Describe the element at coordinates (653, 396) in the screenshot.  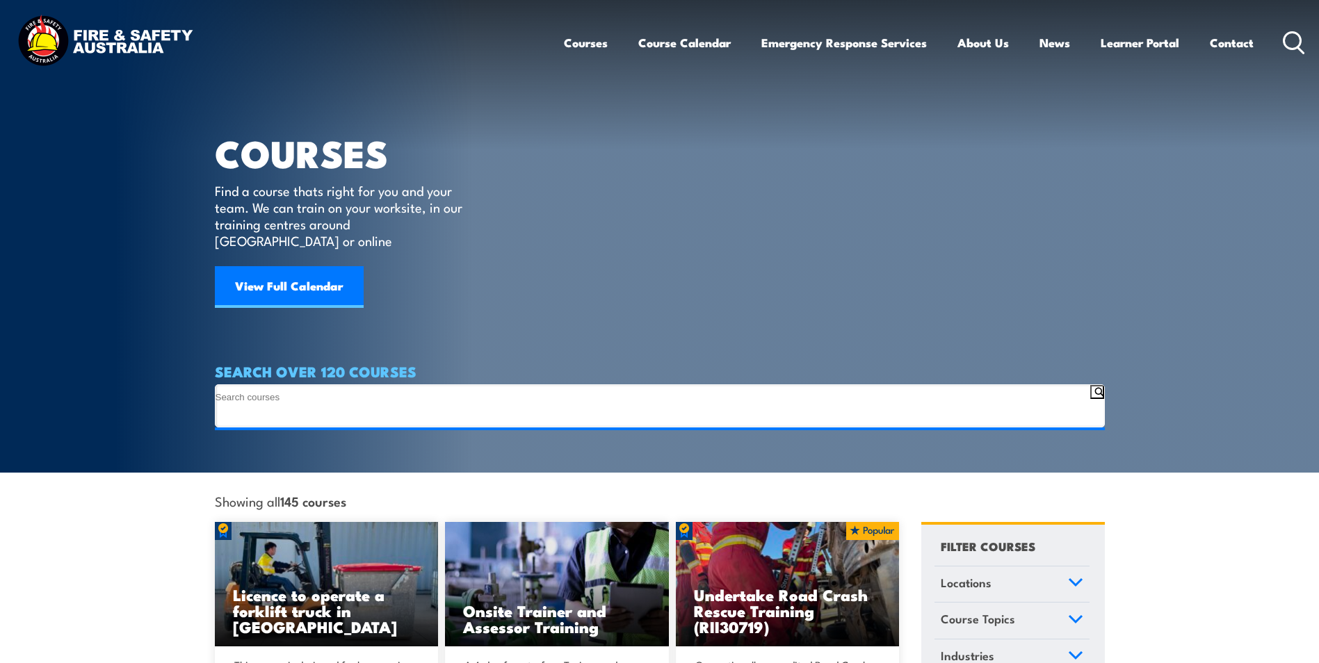
I see `input: Search input` at that location.